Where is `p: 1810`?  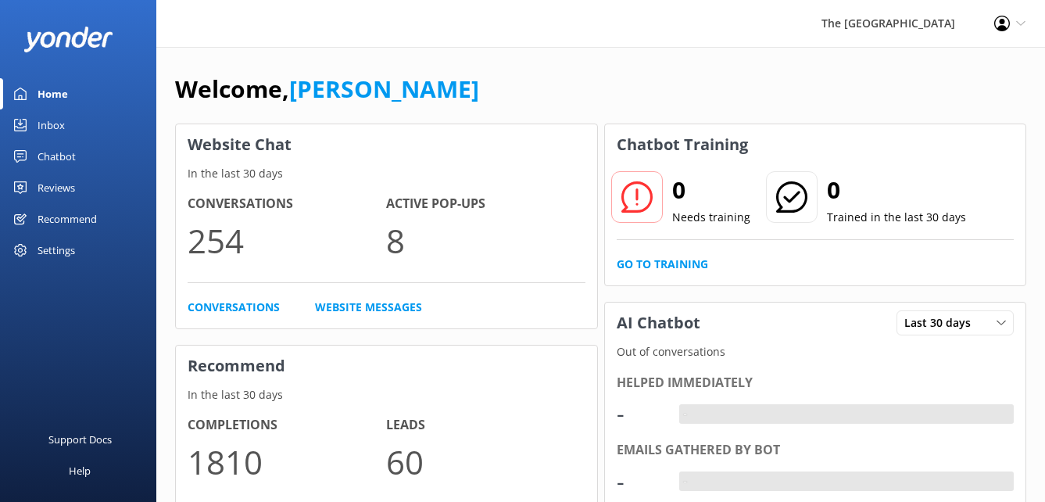
p: 1810 is located at coordinates (287, 461).